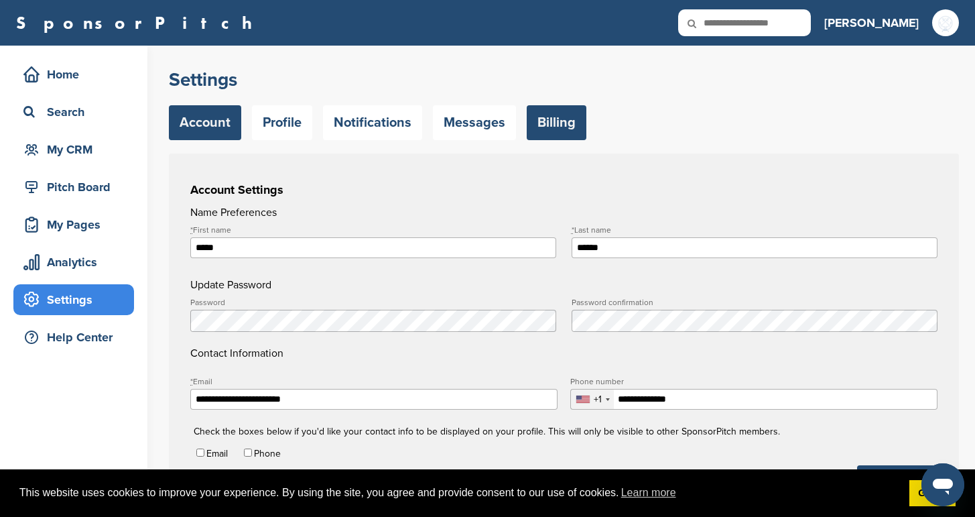 The width and height of the screenshot is (975, 517). I want to click on label: Password, so click(373, 302).